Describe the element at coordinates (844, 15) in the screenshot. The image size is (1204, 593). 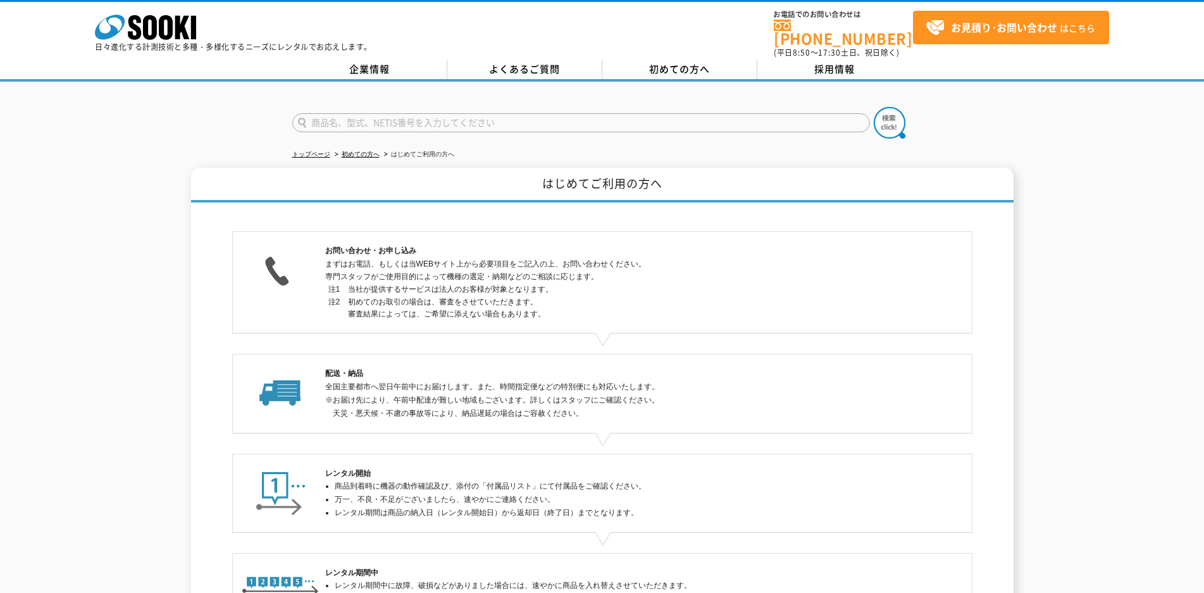
I see `span: お電話でのお問い合わせは` at that location.